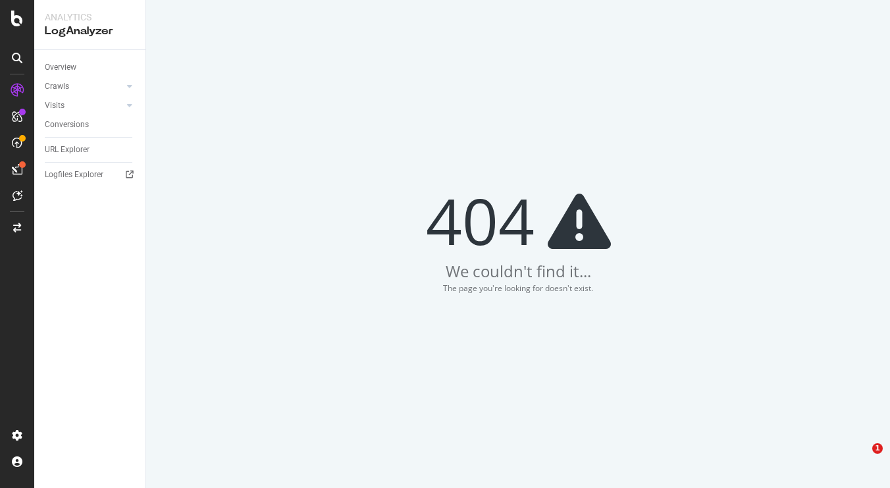 The height and width of the screenshot is (488, 890). I want to click on div: Overview, so click(61, 67).